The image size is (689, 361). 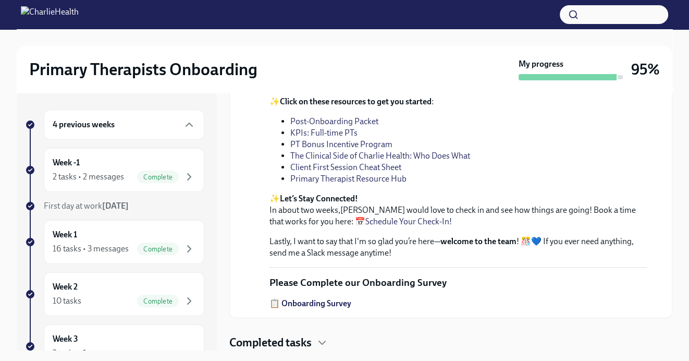 I want to click on h6: Week 3, so click(x=65, y=339).